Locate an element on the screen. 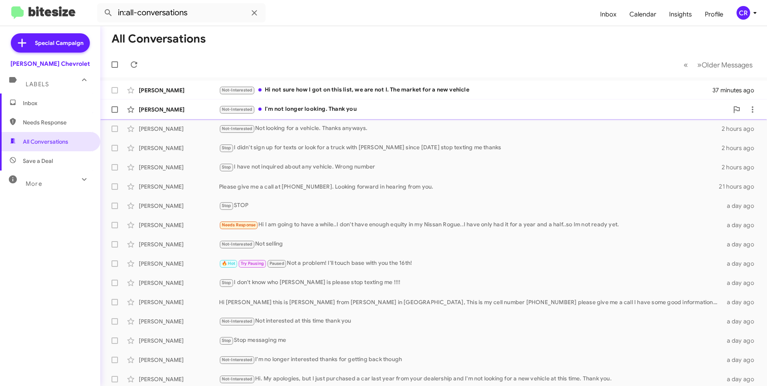 The width and height of the screenshot is (767, 386). span: Paused is located at coordinates (277, 263).